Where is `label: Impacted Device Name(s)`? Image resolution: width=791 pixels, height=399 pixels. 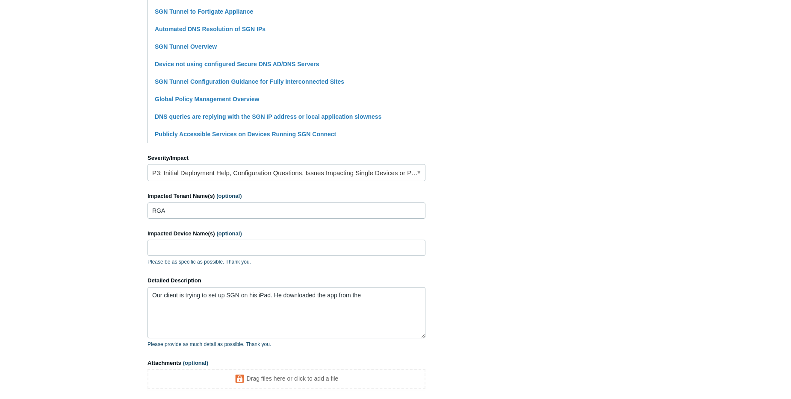
label: Impacted Device Name(s) is located at coordinates (286, 234).